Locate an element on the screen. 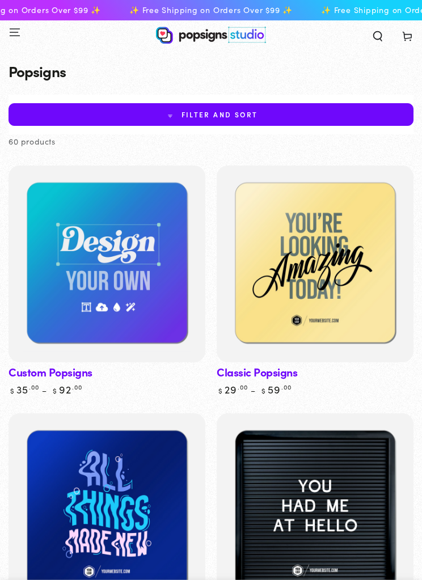 This screenshot has width=422, height=580. p: 60 products is located at coordinates (32, 141).